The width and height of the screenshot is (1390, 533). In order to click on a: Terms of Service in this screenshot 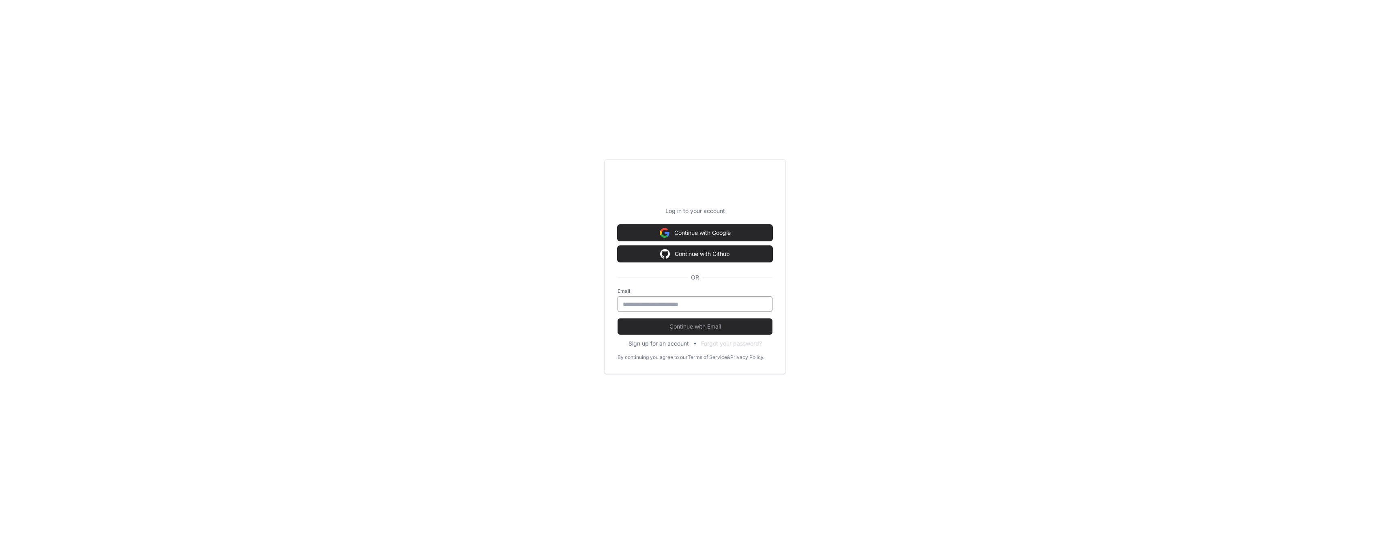, I will do `click(707, 357)`.